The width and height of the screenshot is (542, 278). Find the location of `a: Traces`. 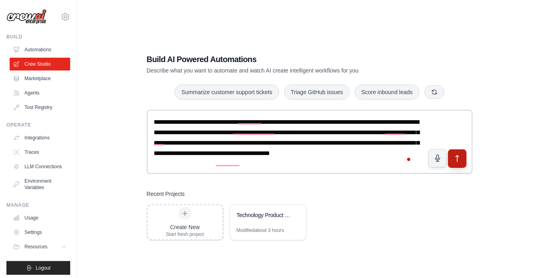

a: Traces is located at coordinates (40, 152).